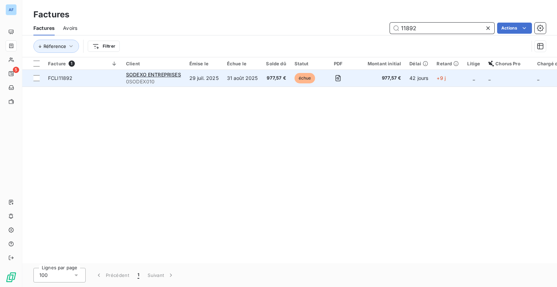  Describe the element at coordinates (242, 64) in the screenshot. I see `div: Échue le` at that location.